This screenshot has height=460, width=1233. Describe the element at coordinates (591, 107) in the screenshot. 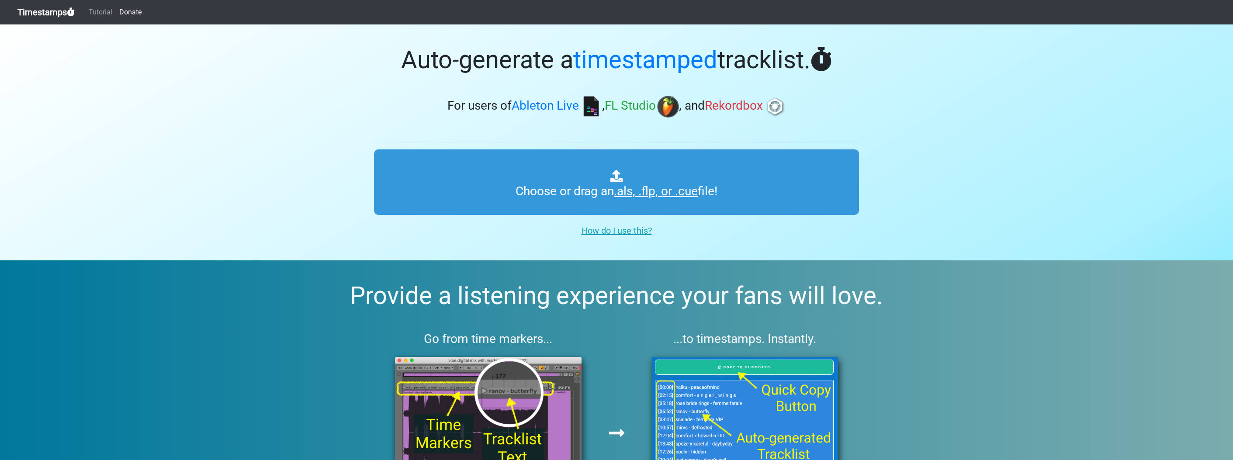

I see `img: ableton.png` at that location.